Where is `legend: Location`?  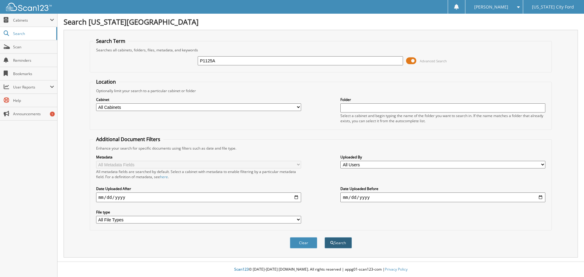
legend: Location is located at coordinates (106, 82).